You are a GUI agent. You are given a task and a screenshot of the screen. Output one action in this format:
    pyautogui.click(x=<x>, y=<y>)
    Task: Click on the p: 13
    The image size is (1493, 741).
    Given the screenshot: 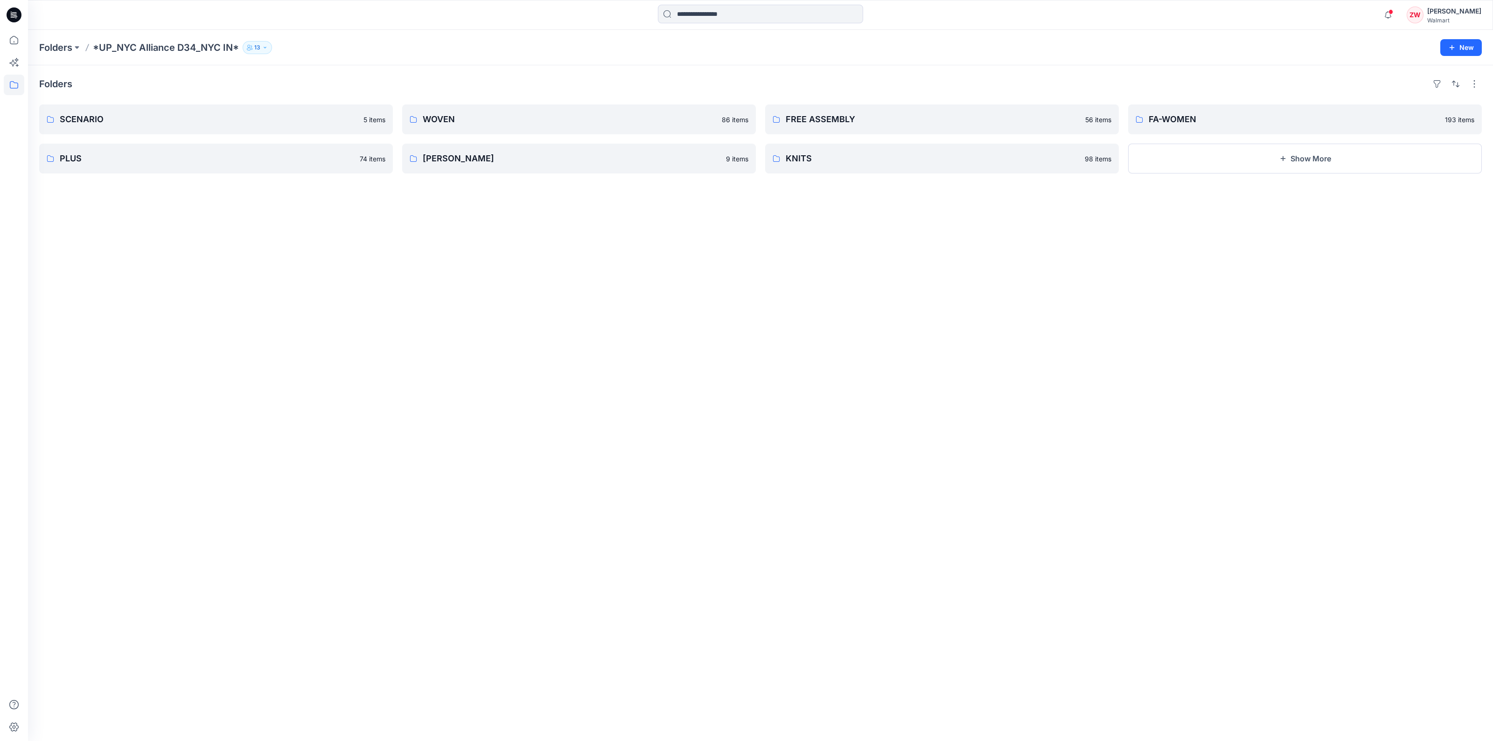 What is the action you would take?
    pyautogui.click(x=257, y=48)
    